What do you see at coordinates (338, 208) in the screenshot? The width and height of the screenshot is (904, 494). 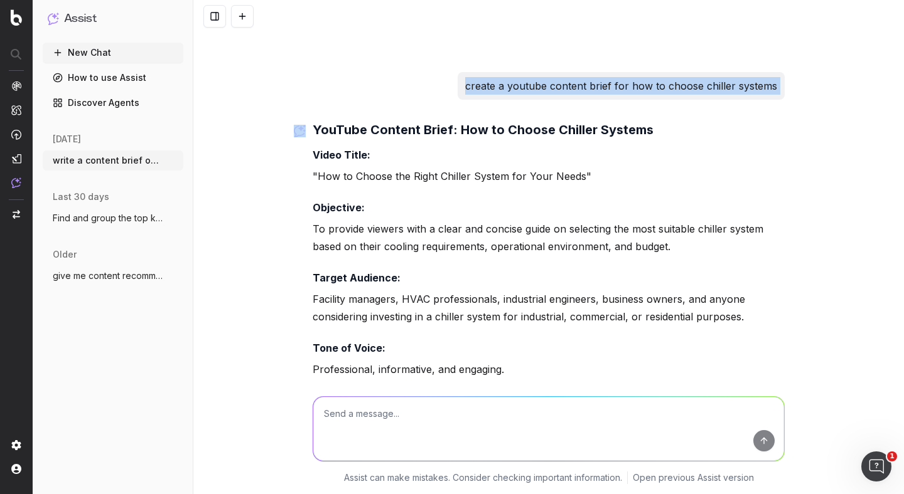 I see `strong: Objective:` at bounding box center [338, 208].